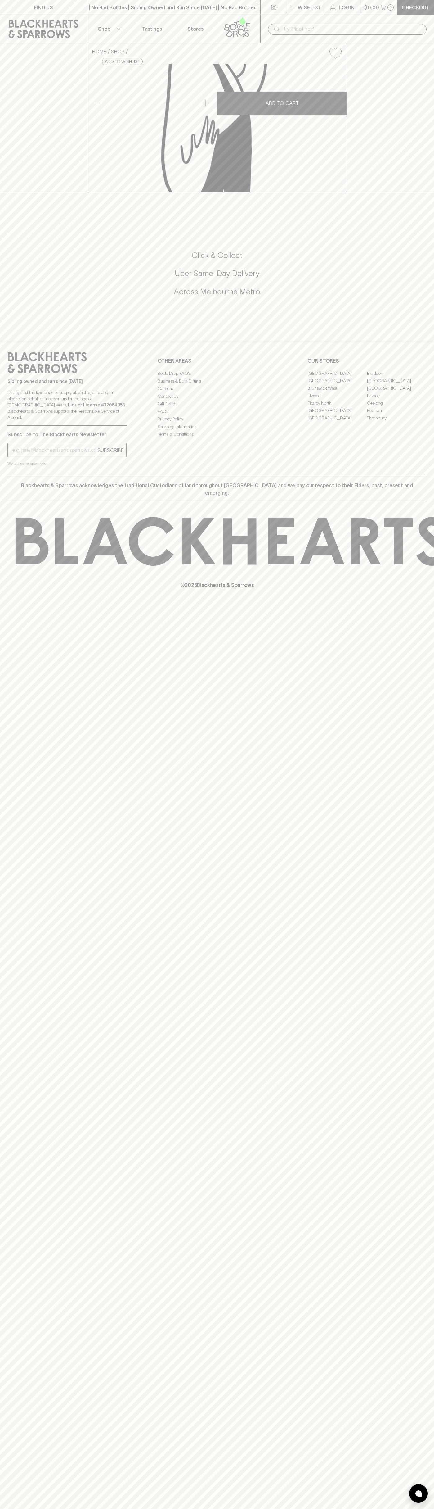 The image size is (434, 1509). Describe the element at coordinates (217, 427) in the screenshot. I see `a: Shipping Information` at that location.